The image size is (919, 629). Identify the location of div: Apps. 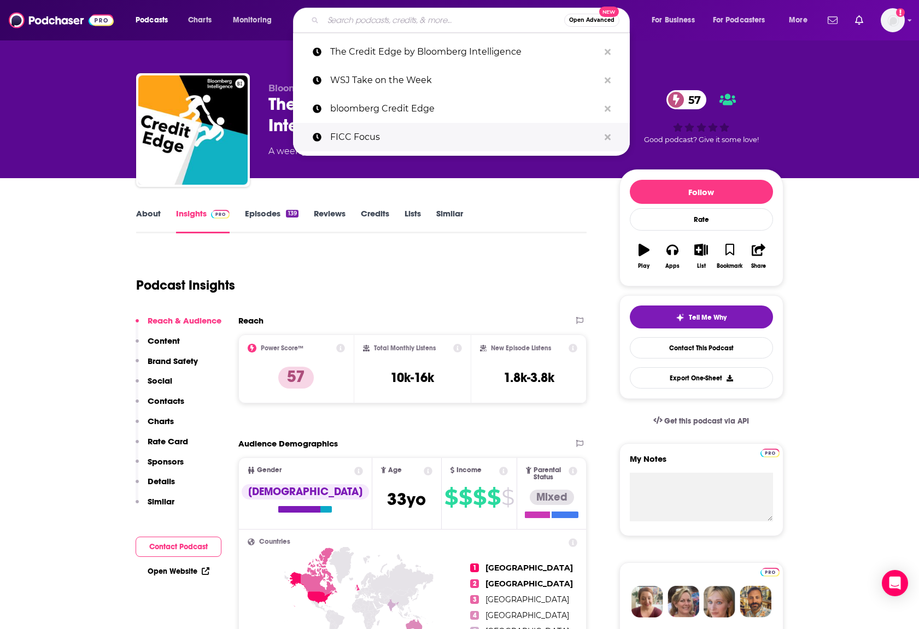
(672, 266).